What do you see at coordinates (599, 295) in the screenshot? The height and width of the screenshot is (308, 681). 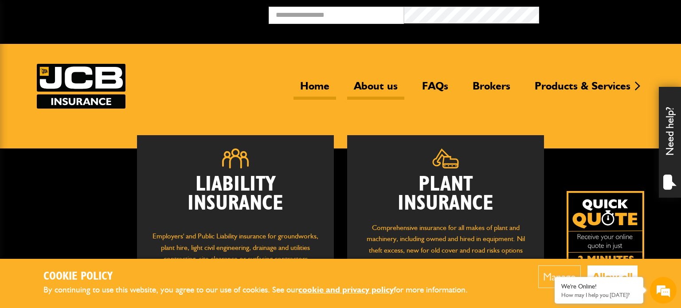 I see `p: How may I help you today?` at bounding box center [599, 295].